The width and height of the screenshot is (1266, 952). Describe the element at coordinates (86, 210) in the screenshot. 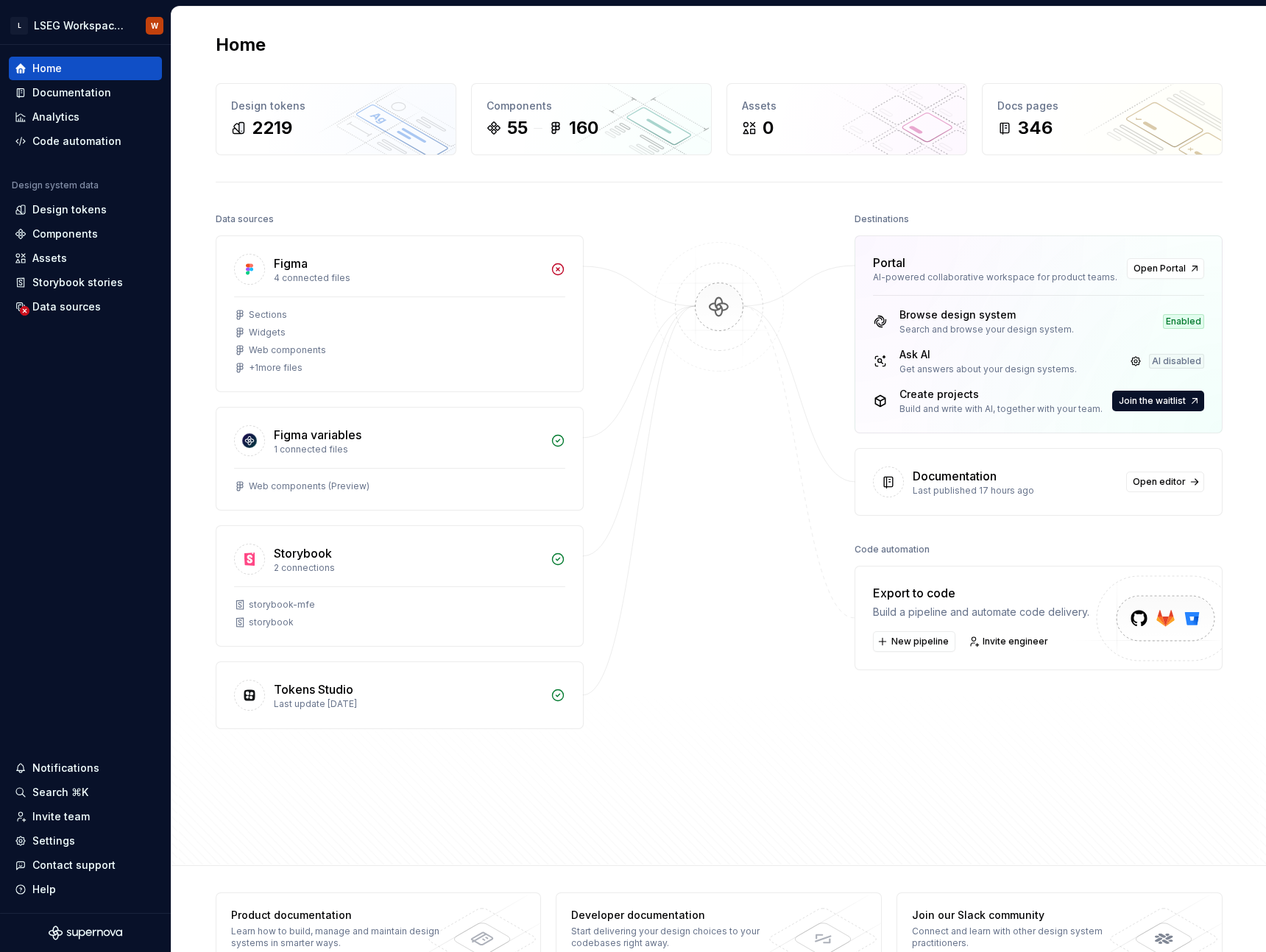

I see `a: Design tokens` at that location.